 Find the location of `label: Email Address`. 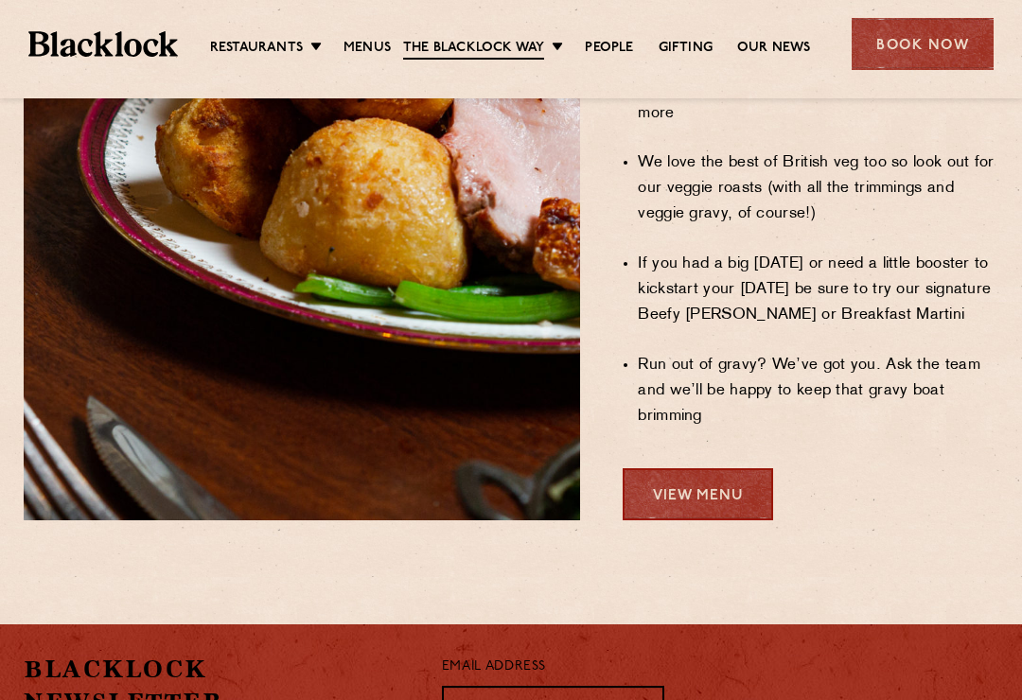

label: Email Address is located at coordinates (494, 667).